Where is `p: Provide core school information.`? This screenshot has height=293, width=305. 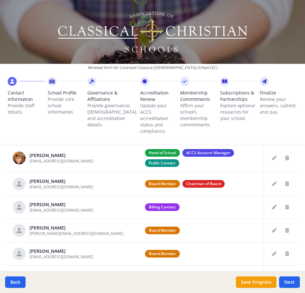
p: Provide core school information. is located at coordinates (66, 106).